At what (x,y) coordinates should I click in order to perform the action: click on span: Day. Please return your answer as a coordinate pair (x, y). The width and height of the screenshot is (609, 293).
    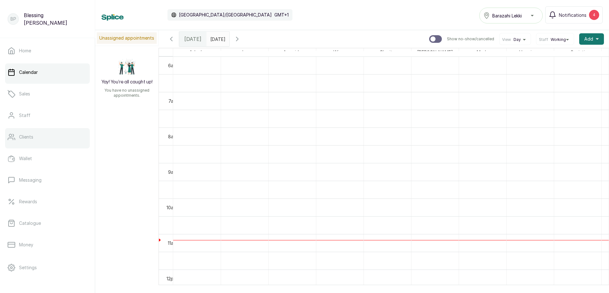
    Looking at the image, I should click on (517, 40).